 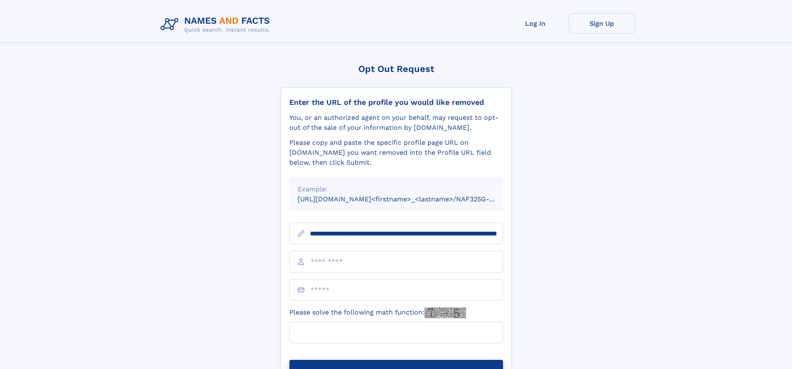 I want to click on div: Example:, so click(x=396, y=189).